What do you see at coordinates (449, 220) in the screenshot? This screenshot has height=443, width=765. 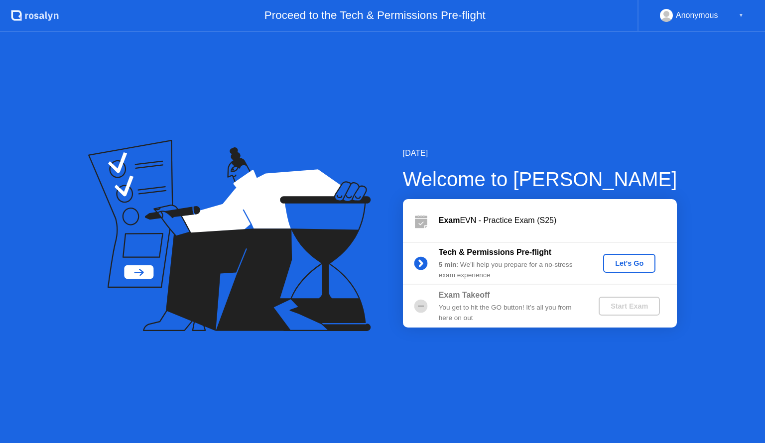 I see `b: Exam` at bounding box center [449, 220].